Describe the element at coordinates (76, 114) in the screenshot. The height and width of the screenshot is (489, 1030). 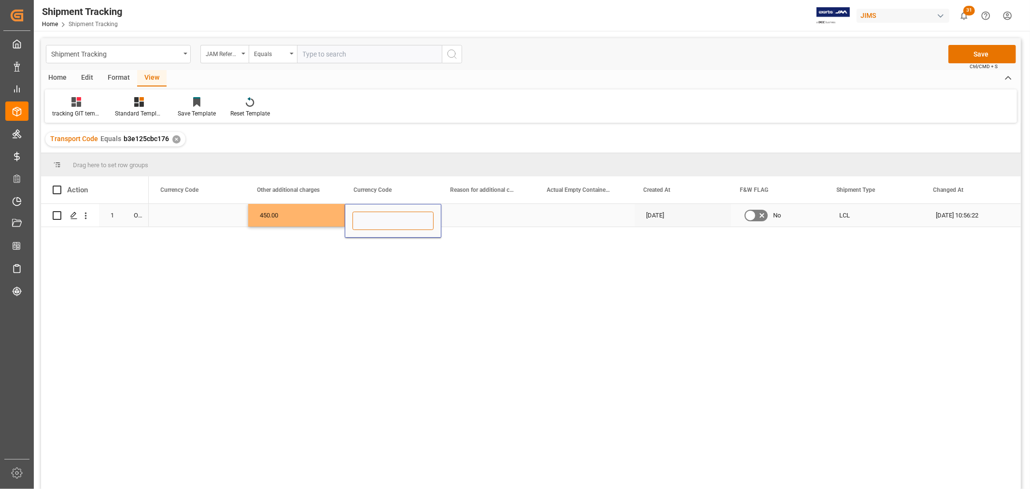
I see `div: tracking GIT template - Rev` at that location.